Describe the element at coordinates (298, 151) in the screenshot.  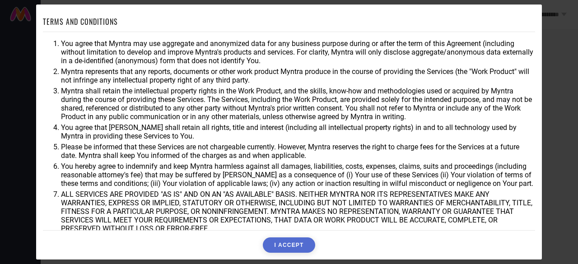
I see `li: Please be informed that these Services are not chargeable currently. However, Myntra reserves the...` at that location.